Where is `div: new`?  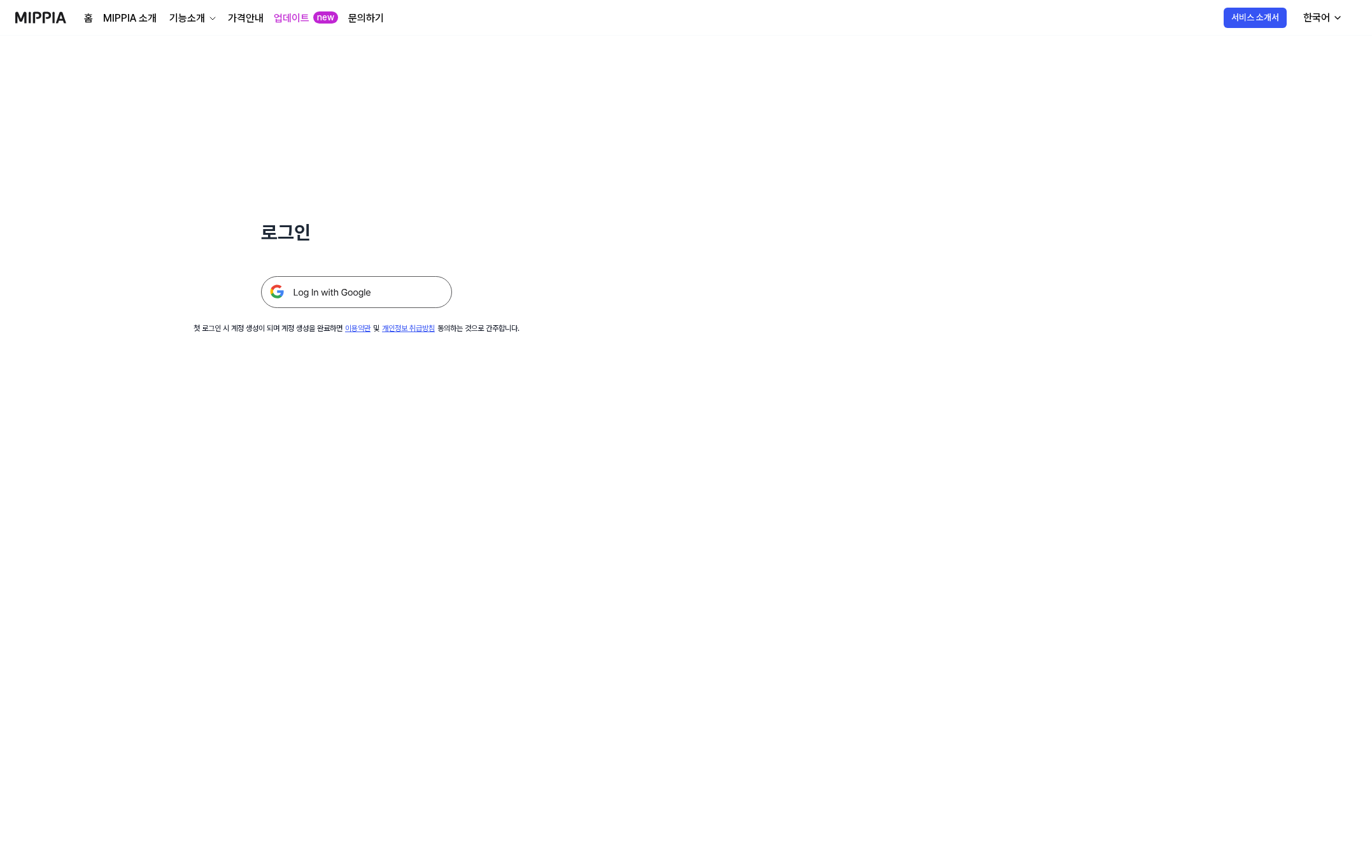 div: new is located at coordinates (325, 18).